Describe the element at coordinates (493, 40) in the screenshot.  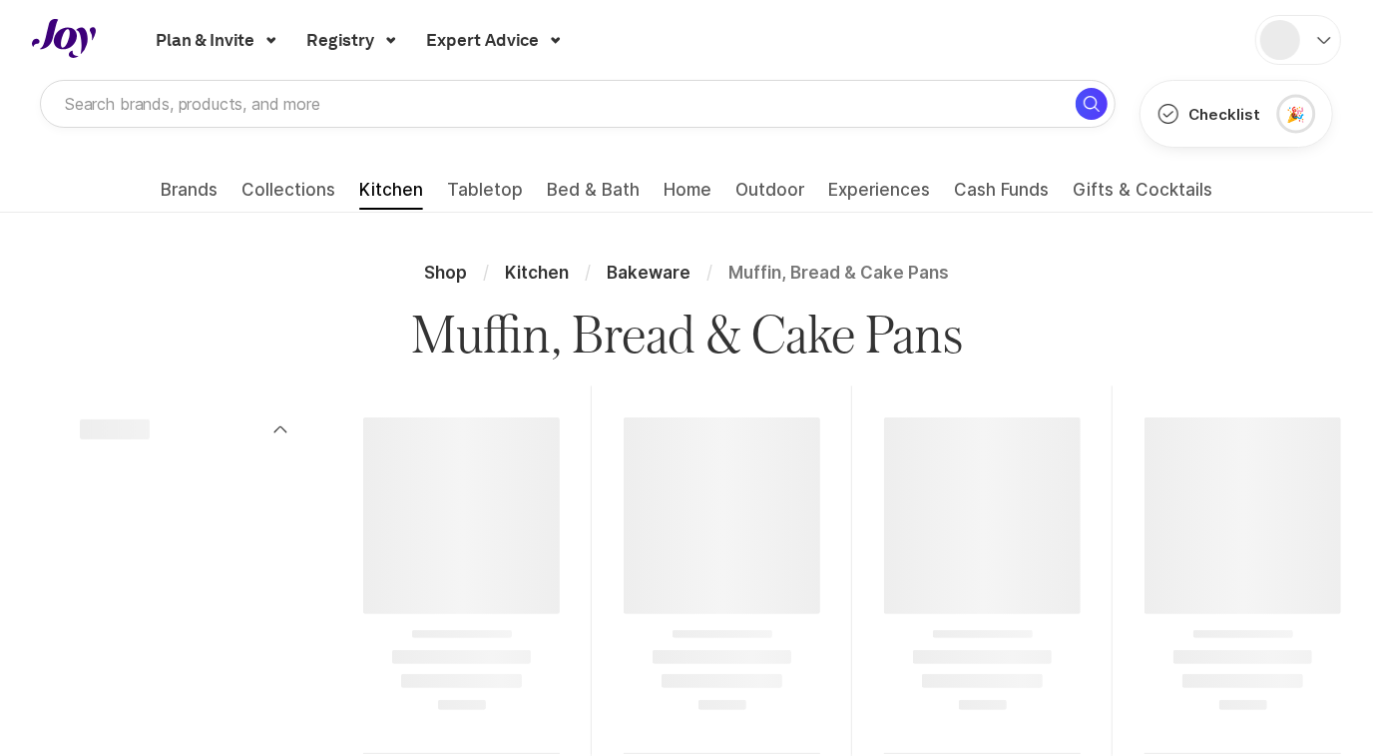
I see `div: Expert Advice` at that location.